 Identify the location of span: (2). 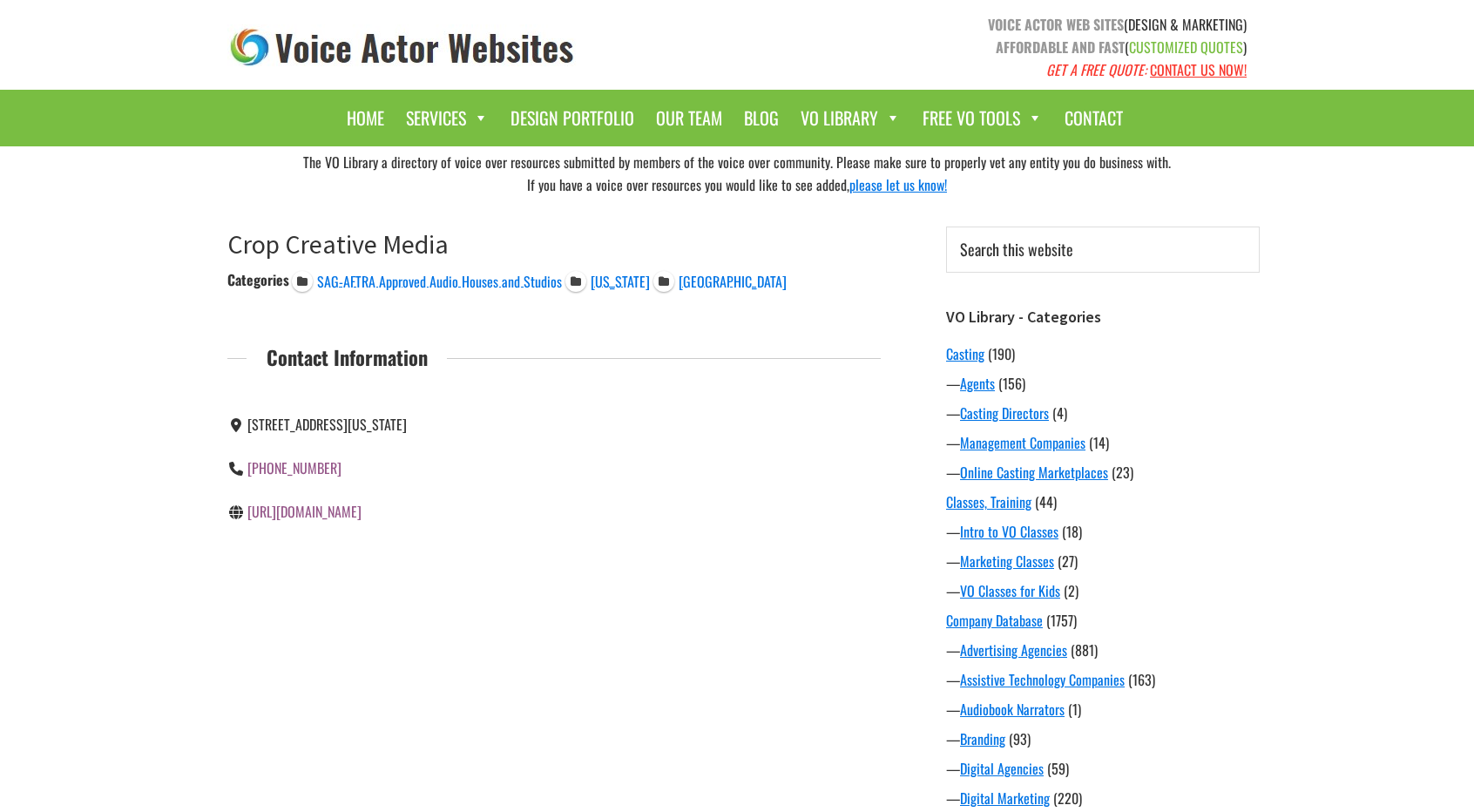
(1071, 590).